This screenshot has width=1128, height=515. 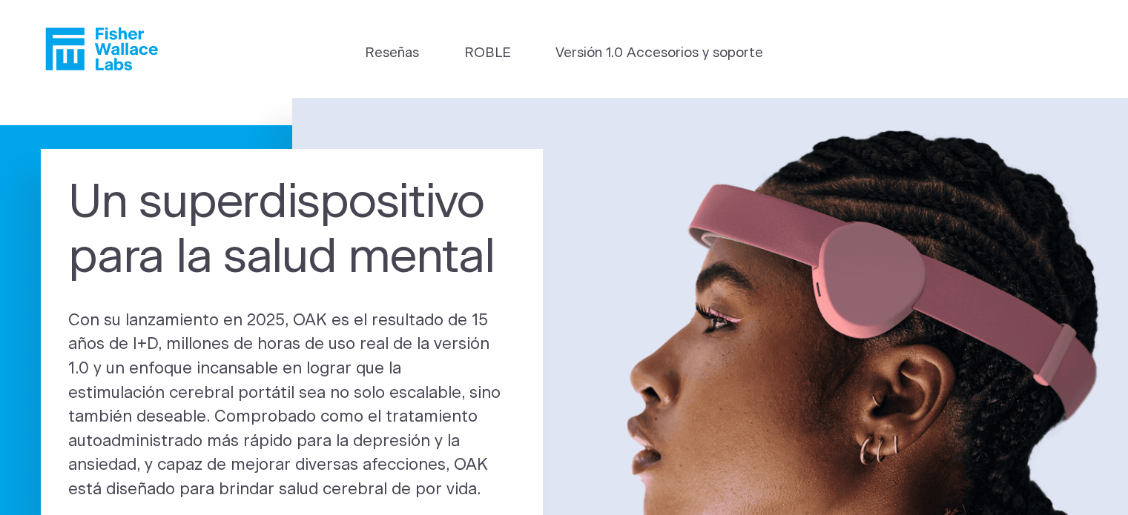 I want to click on a: Reseñas, so click(x=392, y=53).